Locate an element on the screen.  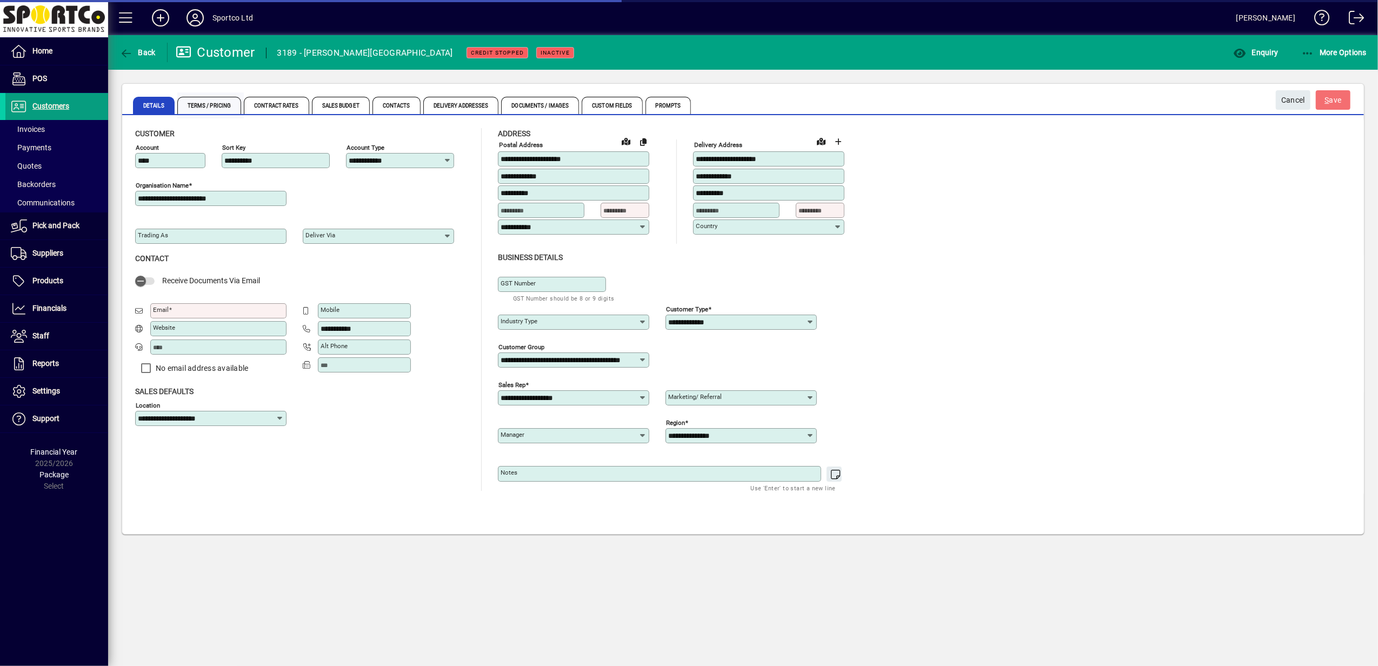
div: Sportco Ltd is located at coordinates (232, 18).